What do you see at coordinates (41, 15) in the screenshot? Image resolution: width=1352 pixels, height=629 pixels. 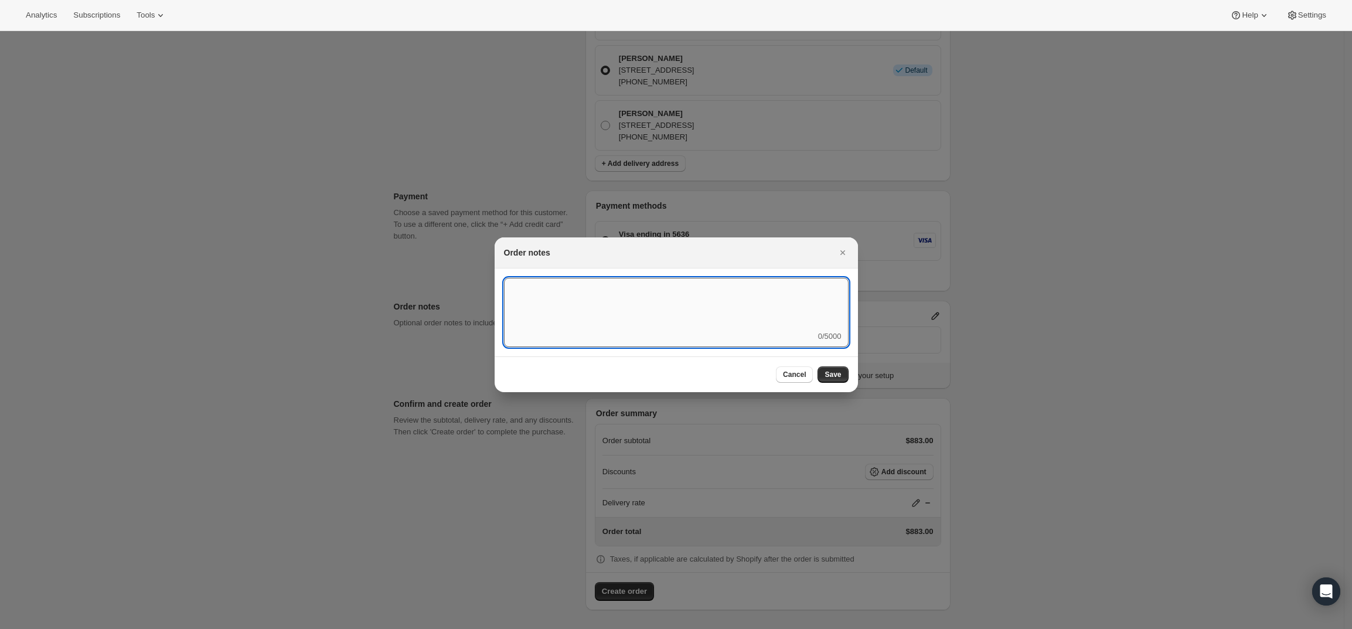 I see `button: Analytics` at bounding box center [41, 15].